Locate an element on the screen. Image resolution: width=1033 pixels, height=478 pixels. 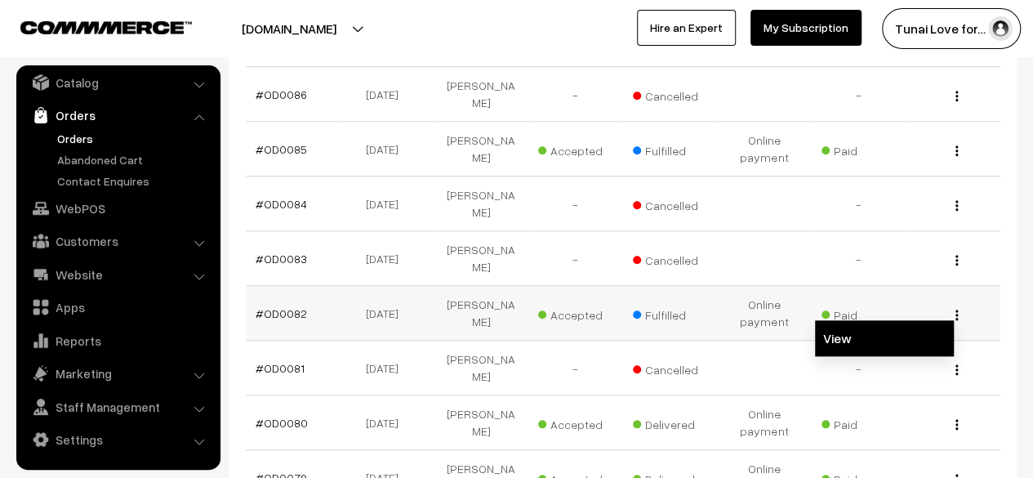
a: Abandoned Cart is located at coordinates (134, 159).